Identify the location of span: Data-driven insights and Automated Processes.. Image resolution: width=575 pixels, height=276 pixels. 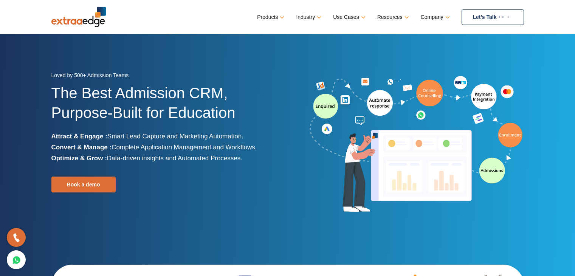
(175, 158).